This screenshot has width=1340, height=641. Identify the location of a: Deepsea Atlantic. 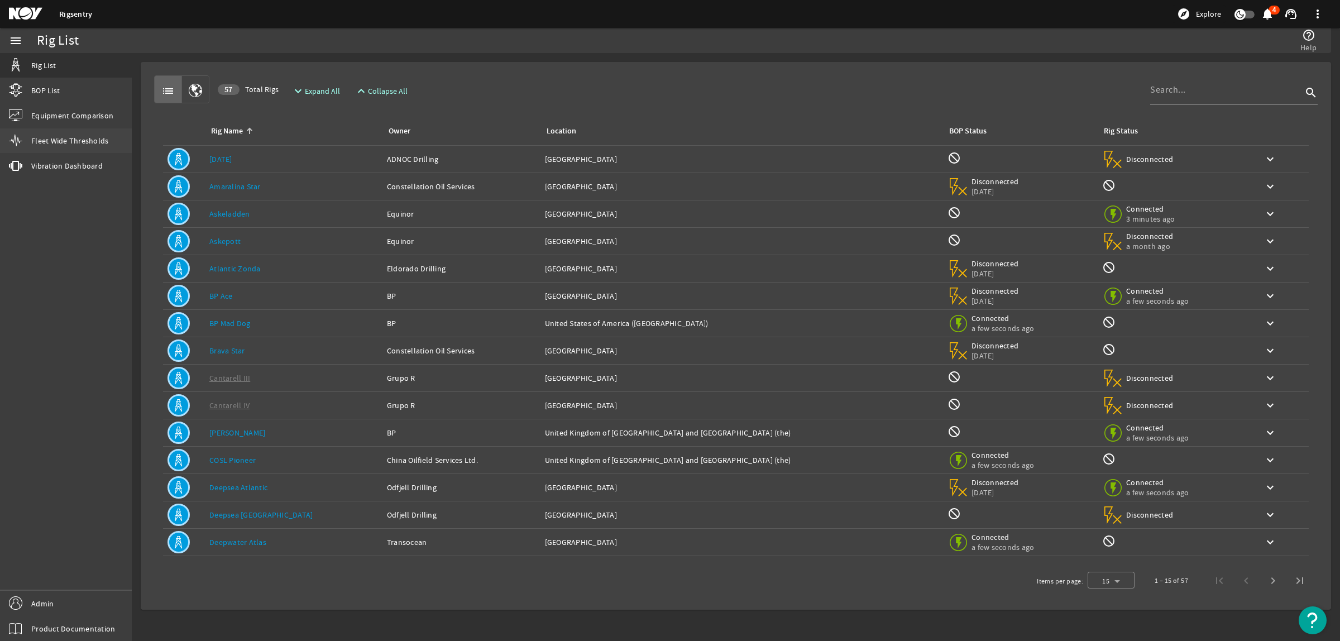
(238, 487).